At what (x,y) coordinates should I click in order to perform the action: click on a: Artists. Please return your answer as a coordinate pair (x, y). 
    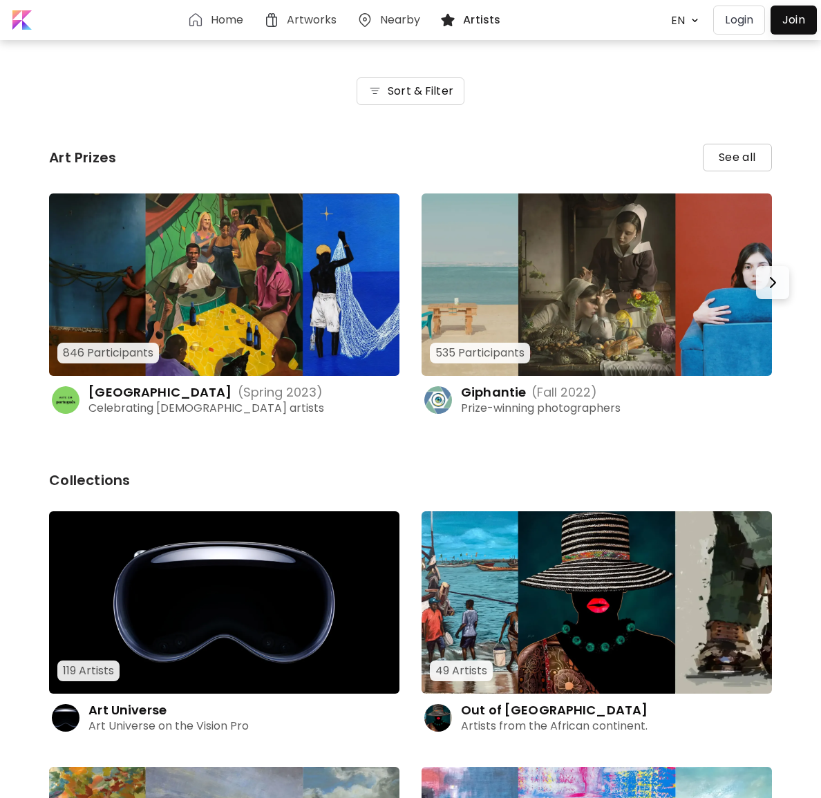
    Looking at the image, I should click on (473, 20).